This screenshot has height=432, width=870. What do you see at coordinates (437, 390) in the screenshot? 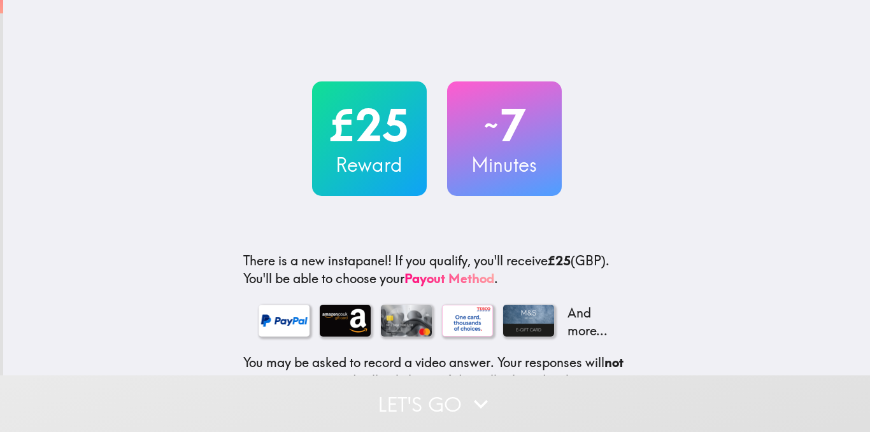
I see `p: You may be asked to record a video answer. Your responses will and will only be confidentially sh...` at bounding box center [437, 390].